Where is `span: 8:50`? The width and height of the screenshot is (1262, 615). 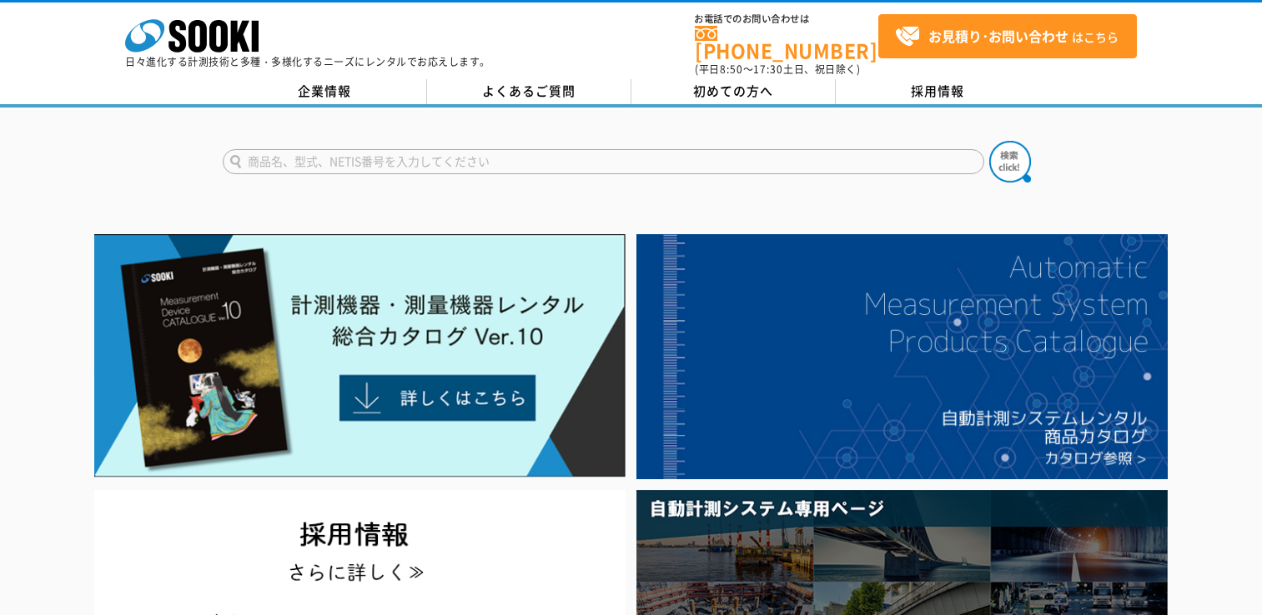
span: 8:50 is located at coordinates (731, 69).